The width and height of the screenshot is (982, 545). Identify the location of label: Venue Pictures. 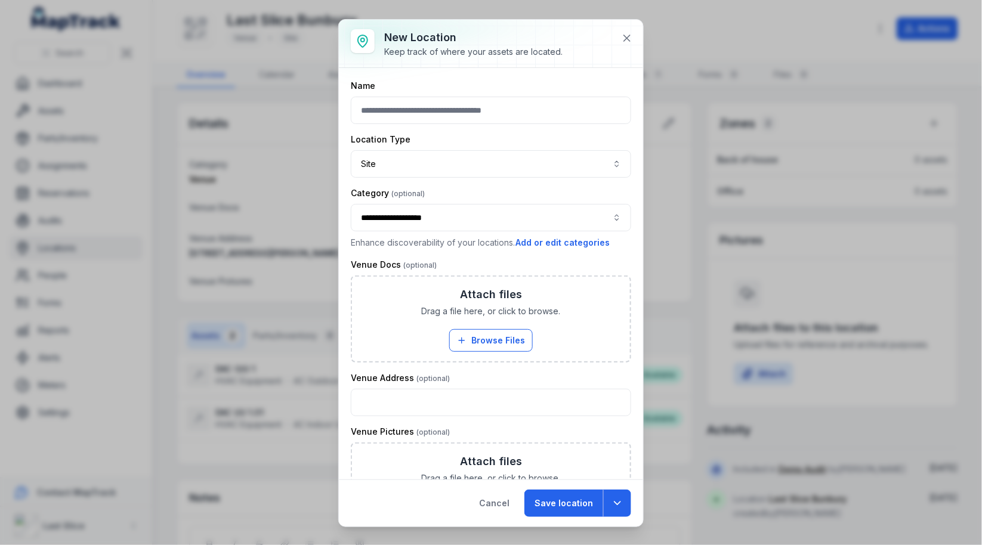
(400, 432).